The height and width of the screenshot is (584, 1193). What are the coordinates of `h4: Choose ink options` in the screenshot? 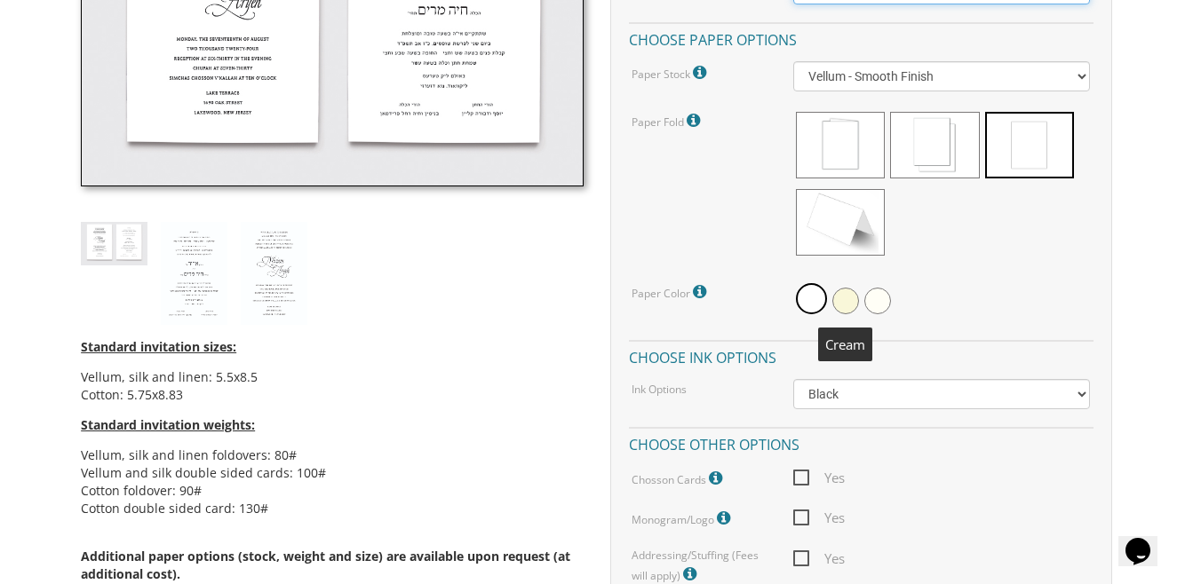 It's located at (860, 355).